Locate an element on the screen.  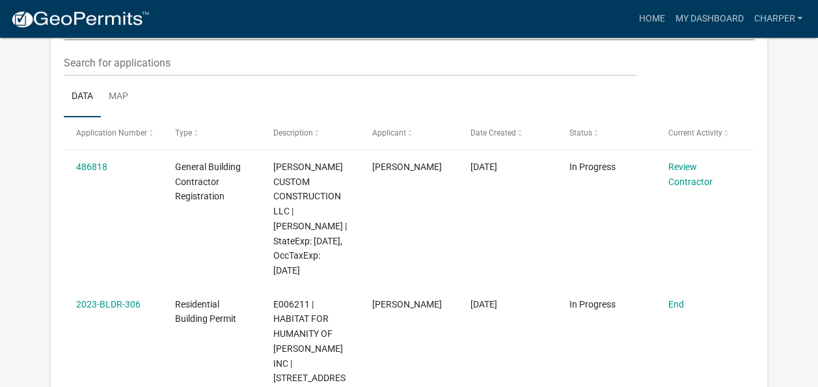
a: My Dashboard is located at coordinates (709, 19).